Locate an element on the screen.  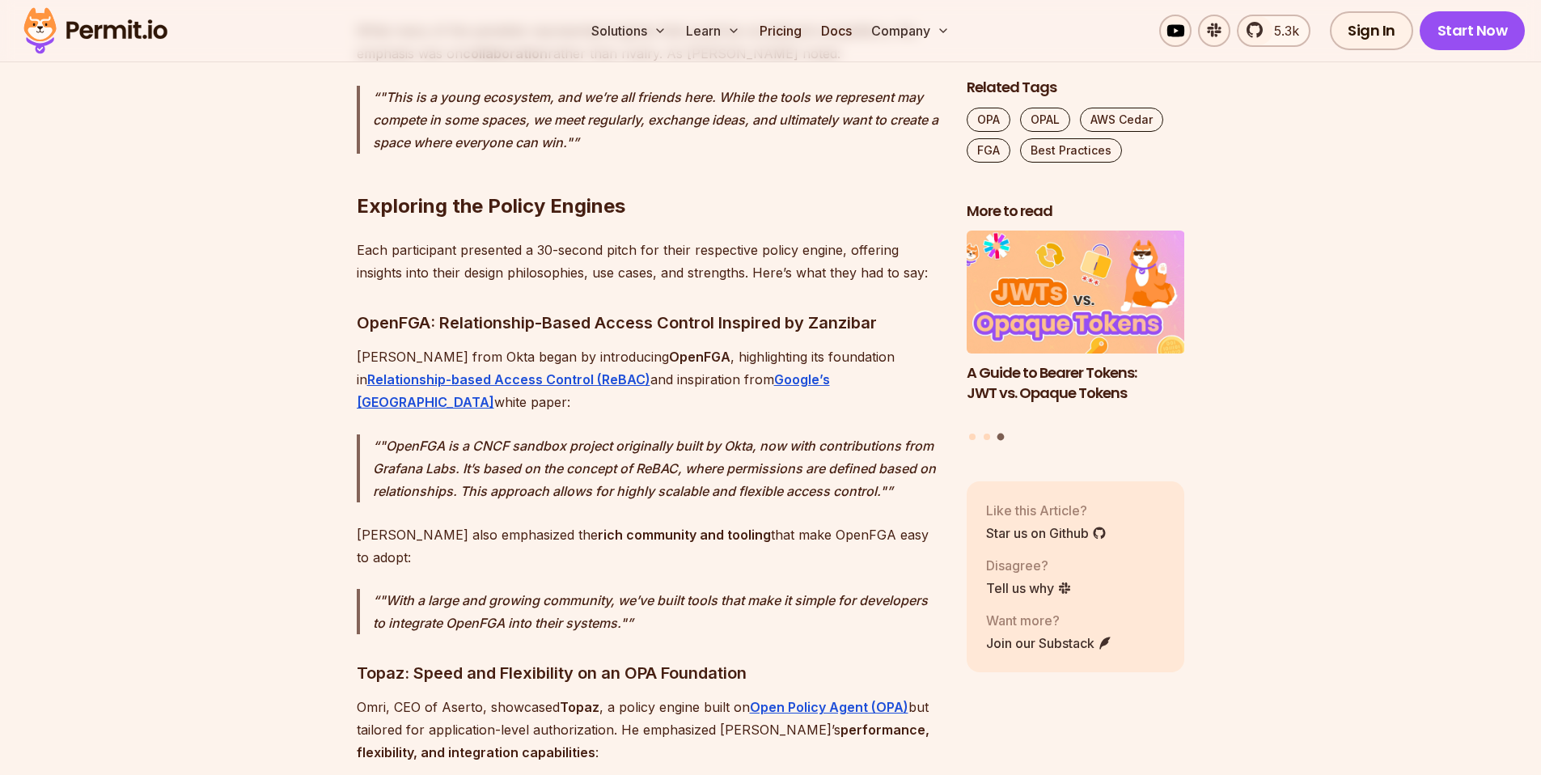
a: Join our Substack is located at coordinates (1049, 643).